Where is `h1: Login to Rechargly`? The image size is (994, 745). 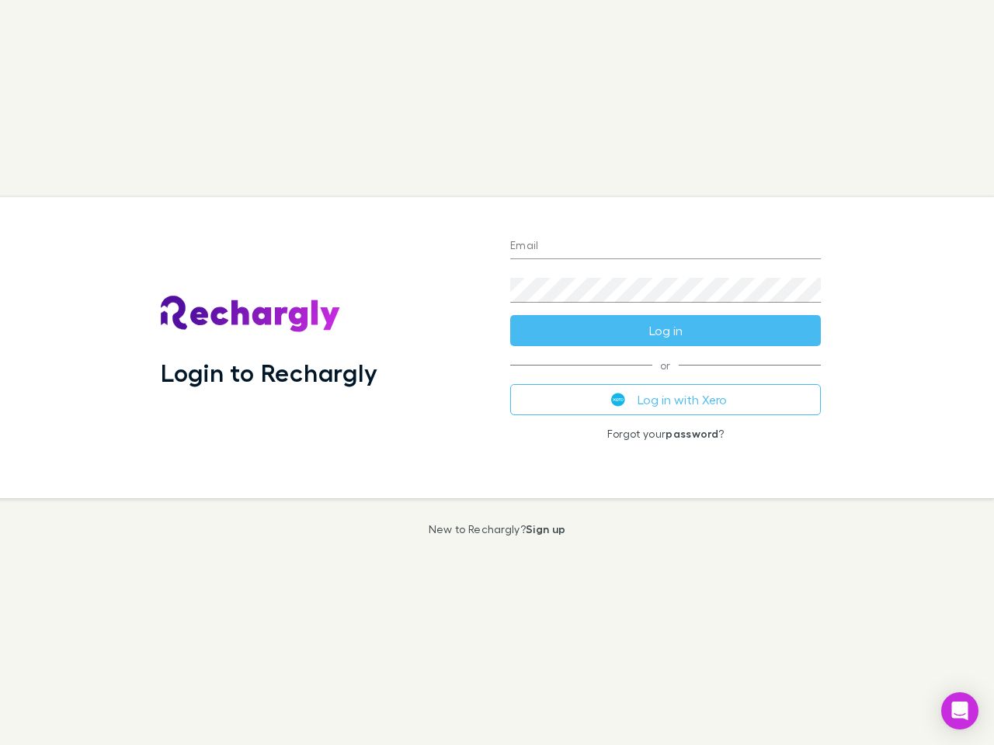
h1: Login to Rechargly is located at coordinates (269, 373).